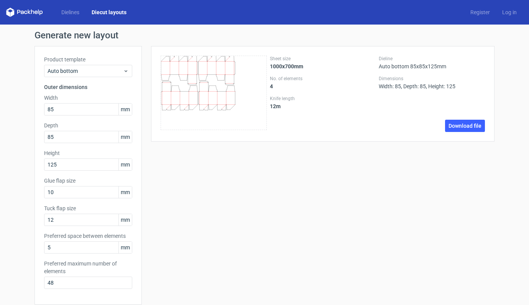 Image resolution: width=529 pixels, height=305 pixels. Describe the element at coordinates (264, 35) in the screenshot. I see `h1: Generate new layout` at that location.